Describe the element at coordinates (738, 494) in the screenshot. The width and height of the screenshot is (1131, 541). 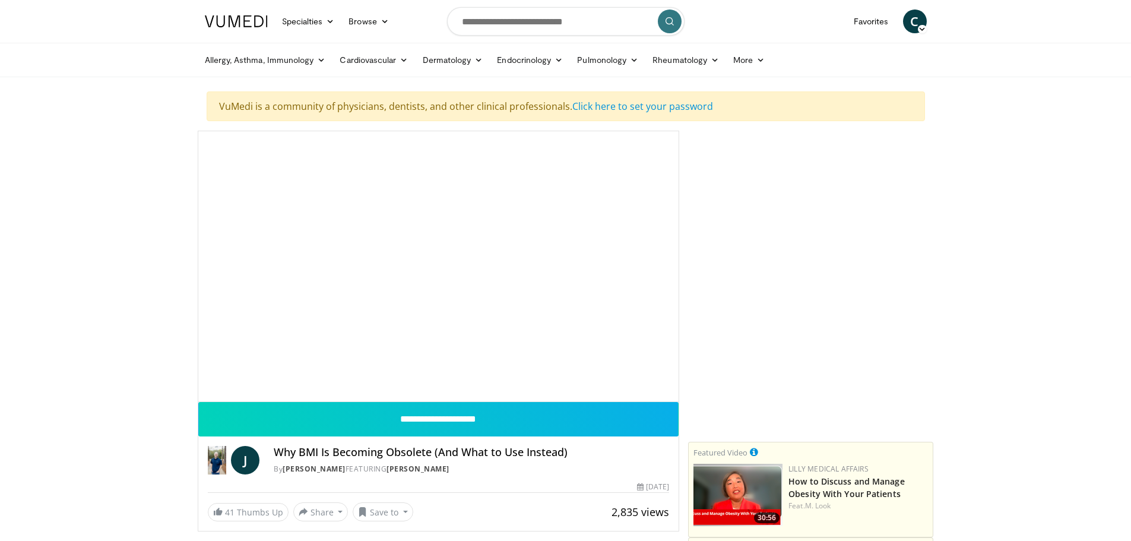
I see `a: 30:56` at that location.